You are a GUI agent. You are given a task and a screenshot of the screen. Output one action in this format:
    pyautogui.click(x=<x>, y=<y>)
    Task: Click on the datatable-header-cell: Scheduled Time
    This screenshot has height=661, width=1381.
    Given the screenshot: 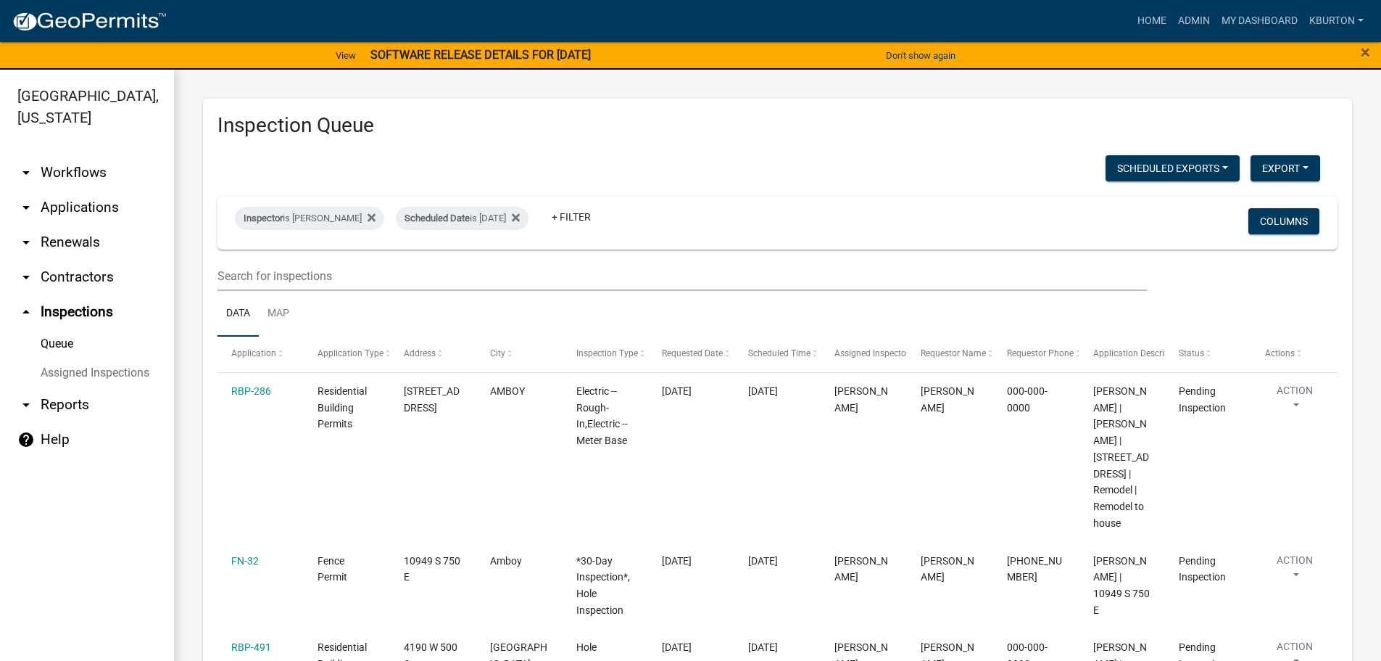 What is the action you would take?
    pyautogui.click(x=777, y=354)
    